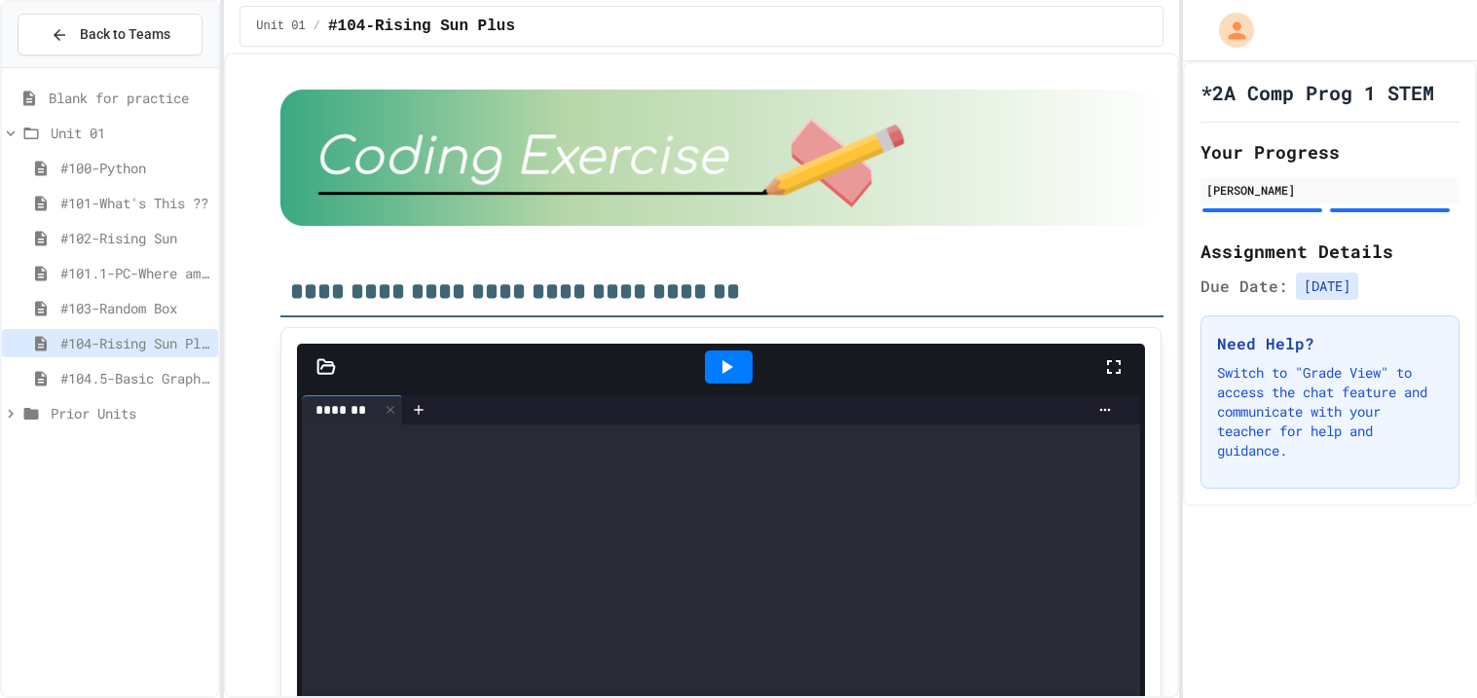  Describe the element at coordinates (135, 378) in the screenshot. I see `span: #104.5-Basic Graphics Review` at that location.